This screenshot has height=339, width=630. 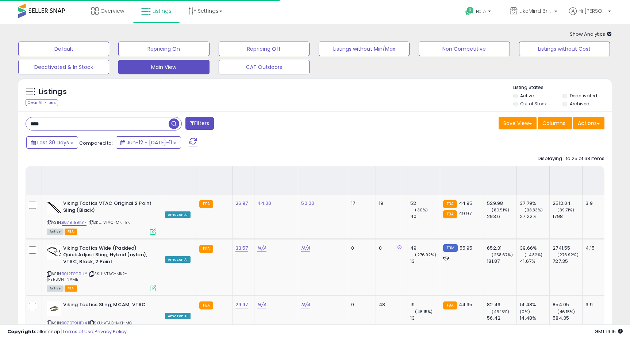 What do you see at coordinates (64, 49) in the screenshot?
I see `button: Default` at bounding box center [64, 49].